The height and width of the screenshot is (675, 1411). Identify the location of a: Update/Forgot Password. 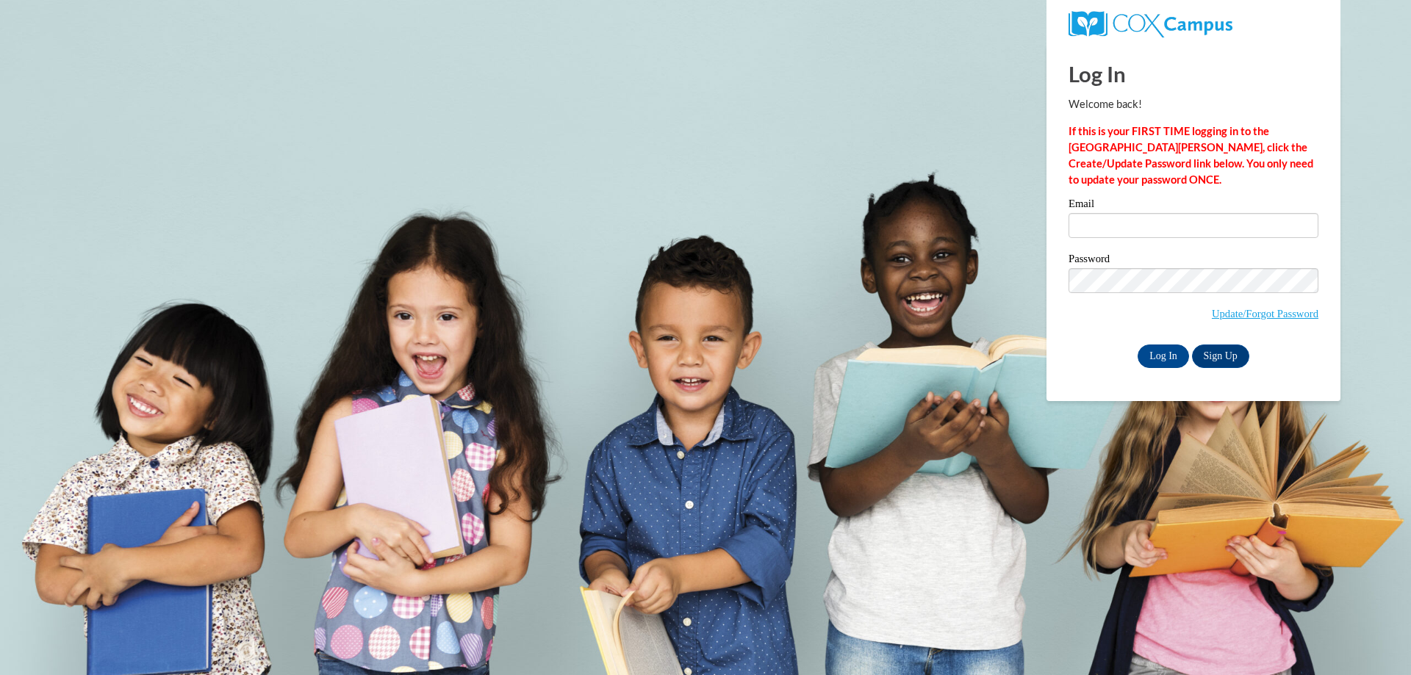
(1264, 314).